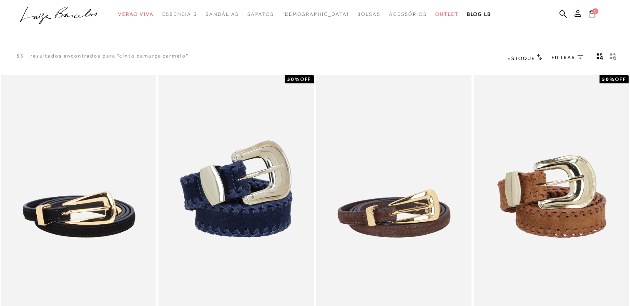 The image size is (630, 306). Describe the element at coordinates (20, 56) in the screenshot. I see `p: 53` at that location.